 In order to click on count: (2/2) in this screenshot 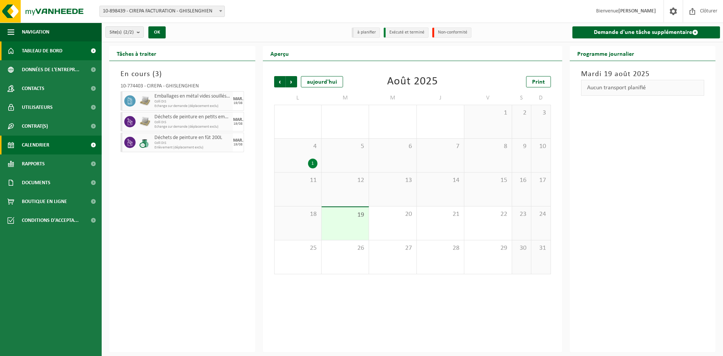, I will do `click(128, 32)`.